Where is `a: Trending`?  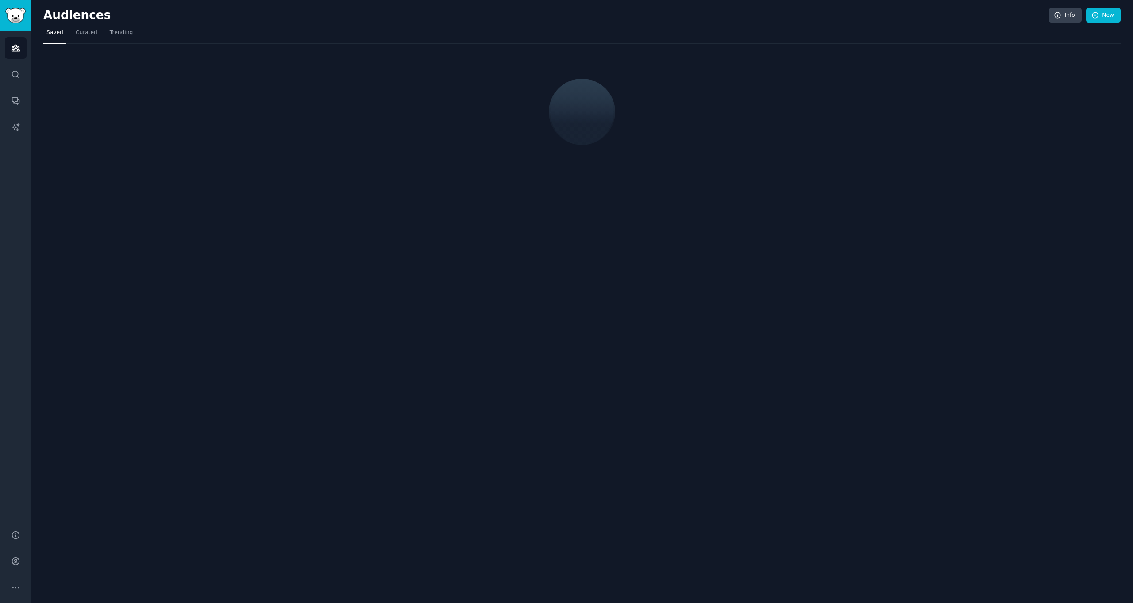
a: Trending is located at coordinates (121, 35).